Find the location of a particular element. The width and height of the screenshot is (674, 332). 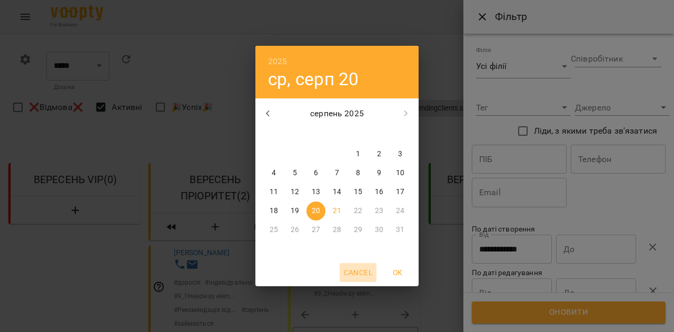

p: 10 is located at coordinates (400, 173).